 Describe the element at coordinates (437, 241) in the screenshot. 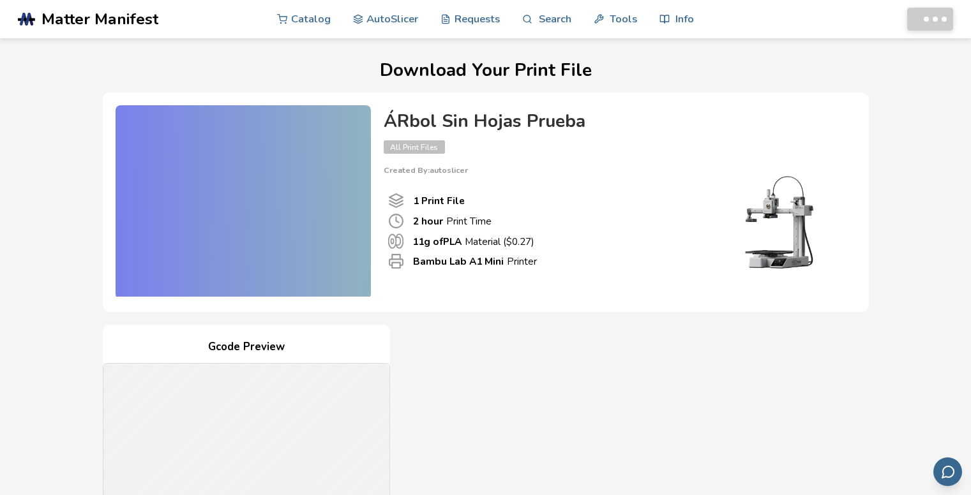

I see `b: 11 g of PLA` at that location.